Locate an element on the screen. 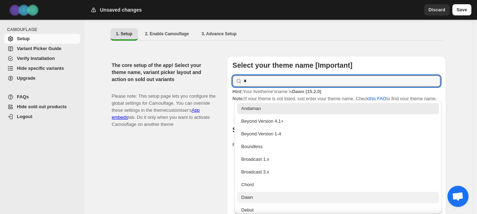  span: CAMOUFLAGE is located at coordinates (44, 30).